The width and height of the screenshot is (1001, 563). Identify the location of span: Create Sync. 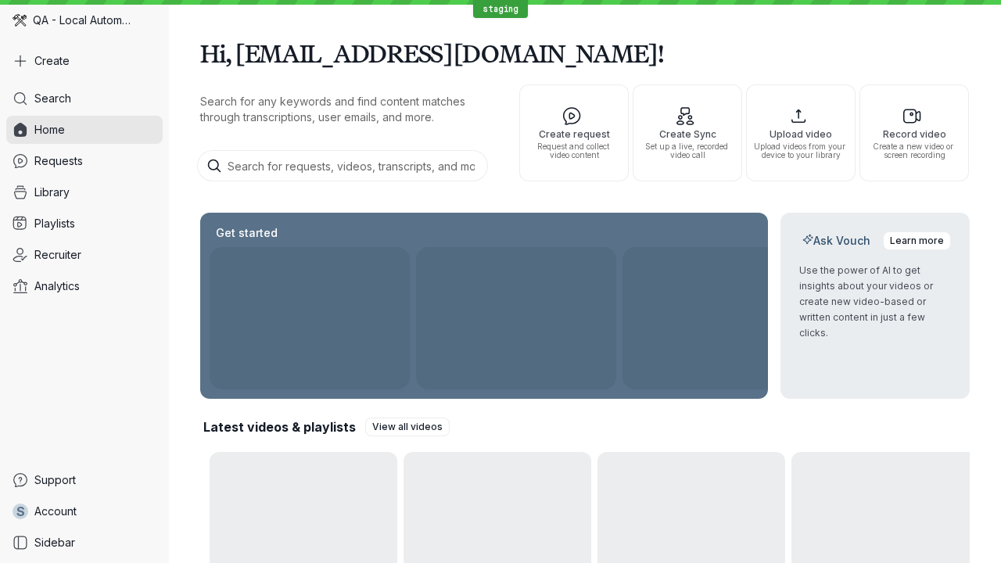
(688, 134).